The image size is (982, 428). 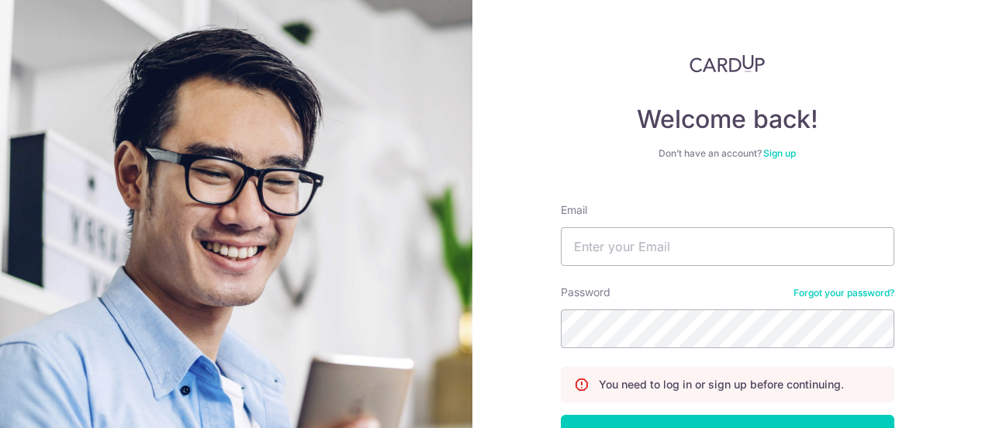 I want to click on p: You need to log in or sign up before continuing., so click(x=721, y=385).